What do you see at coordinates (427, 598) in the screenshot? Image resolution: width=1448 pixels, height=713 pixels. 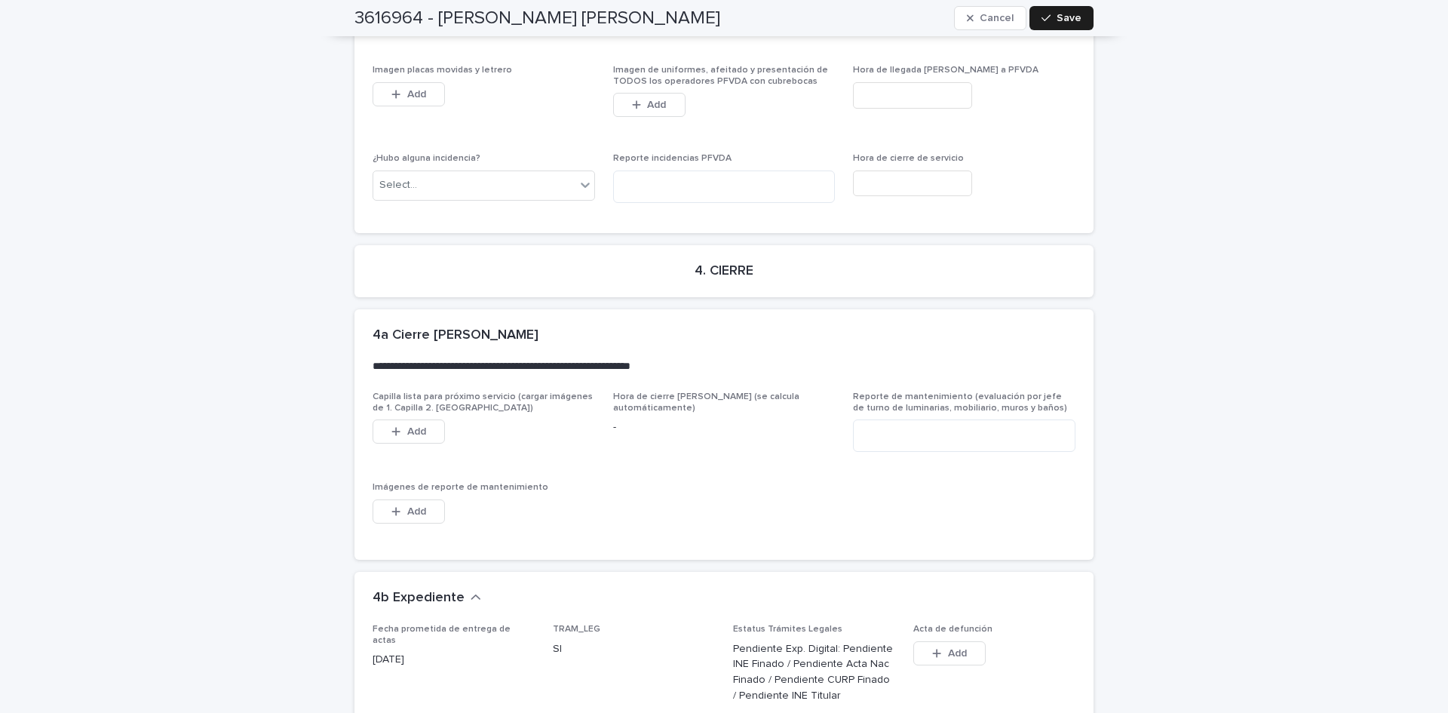 I see `button: 4b Expediente` at bounding box center [427, 598].